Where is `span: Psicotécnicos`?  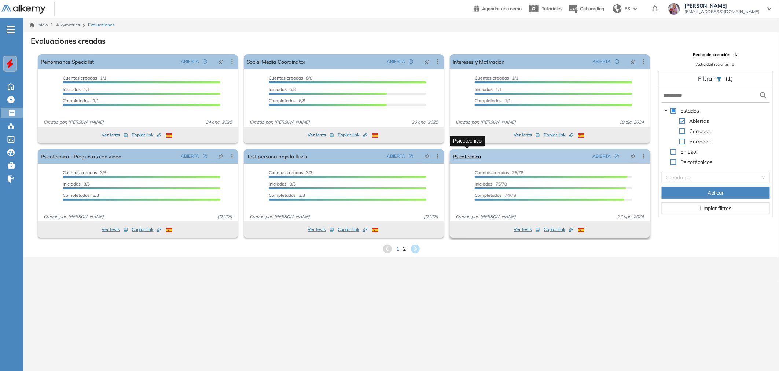
span: Psicotécnicos is located at coordinates (696, 162).